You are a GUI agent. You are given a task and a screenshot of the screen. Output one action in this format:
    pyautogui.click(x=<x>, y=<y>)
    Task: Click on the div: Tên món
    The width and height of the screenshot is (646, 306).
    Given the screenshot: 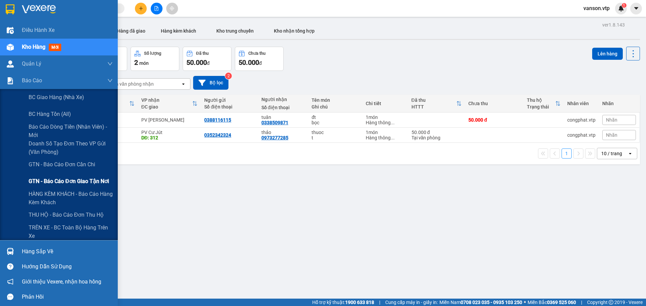 What is the action you would take?
    pyautogui.click(x=335, y=100)
    